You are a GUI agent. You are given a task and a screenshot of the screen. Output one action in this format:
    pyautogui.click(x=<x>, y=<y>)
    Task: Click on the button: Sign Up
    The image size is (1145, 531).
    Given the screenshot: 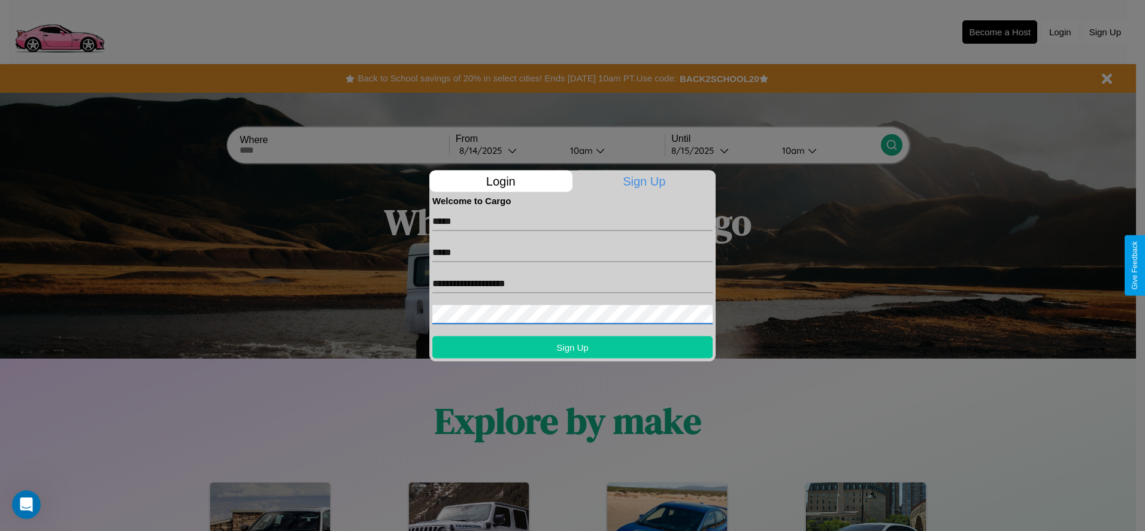 What is the action you would take?
    pyautogui.click(x=573, y=347)
    